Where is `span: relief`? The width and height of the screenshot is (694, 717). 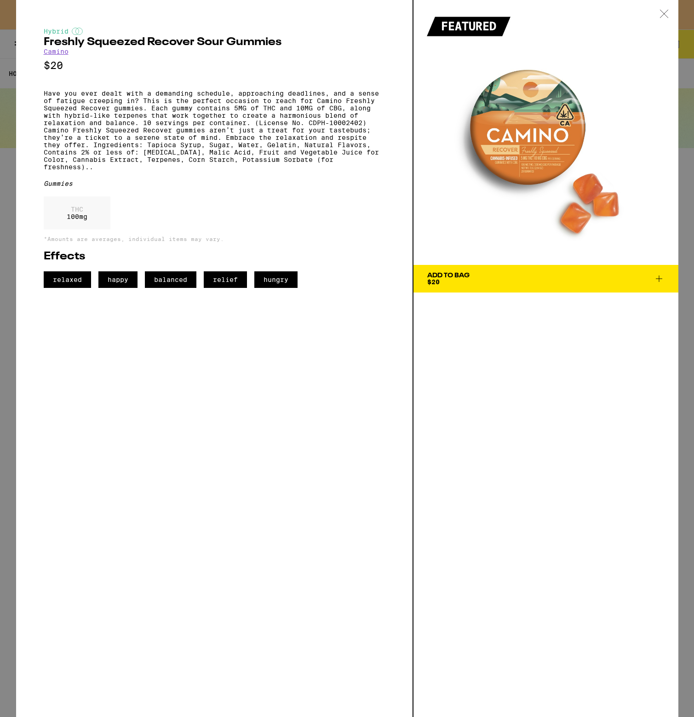
span: relief is located at coordinates (225, 280).